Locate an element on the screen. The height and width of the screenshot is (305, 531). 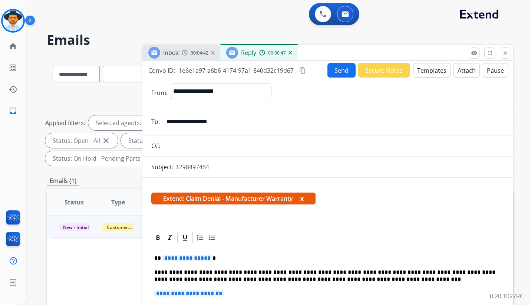
button: Templates is located at coordinates (431, 70).